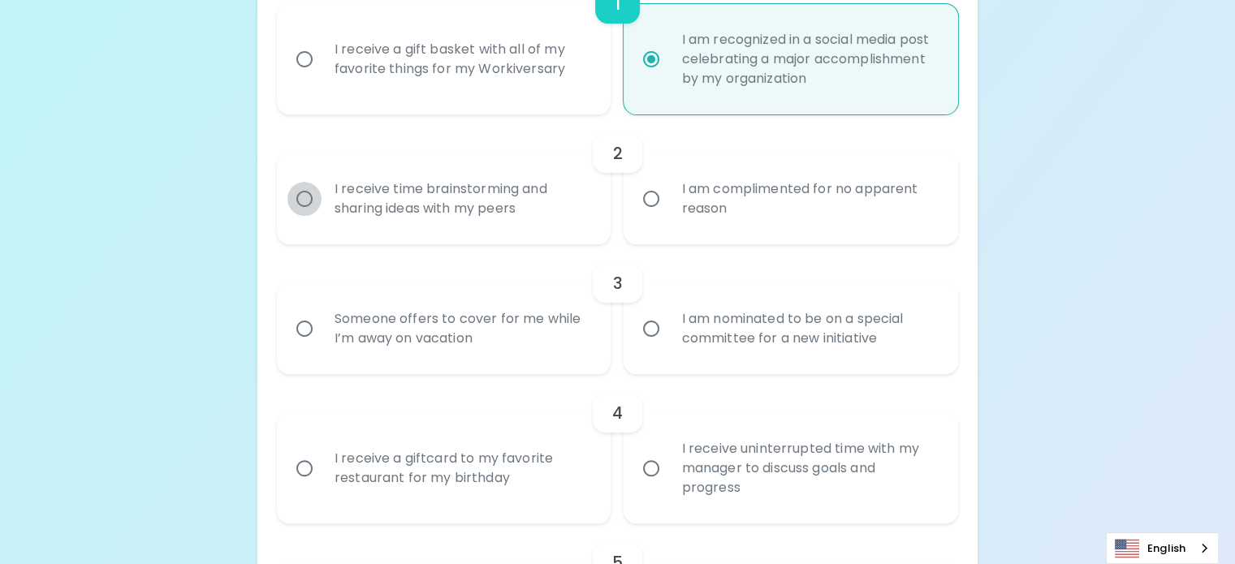 This screenshot has width=1235, height=564. What do you see at coordinates (809, 59) in the screenshot?
I see `div: I am recognized in a social media post celebrating a major accomplishment by my organization` at bounding box center [809, 59].